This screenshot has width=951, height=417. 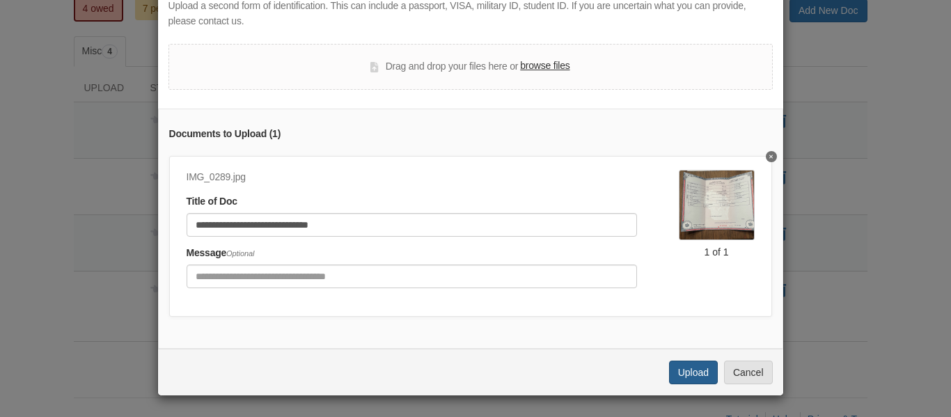 I want to click on button: Upload, so click(x=693, y=372).